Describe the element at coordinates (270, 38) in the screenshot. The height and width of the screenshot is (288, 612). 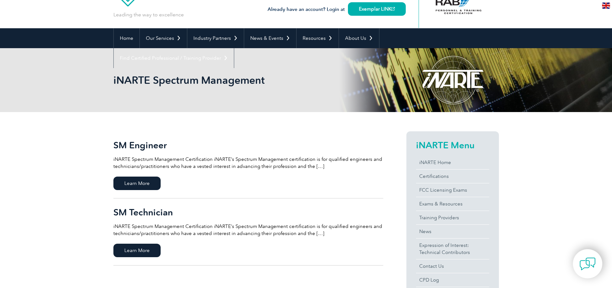
I see `a: News & Events` at that location.